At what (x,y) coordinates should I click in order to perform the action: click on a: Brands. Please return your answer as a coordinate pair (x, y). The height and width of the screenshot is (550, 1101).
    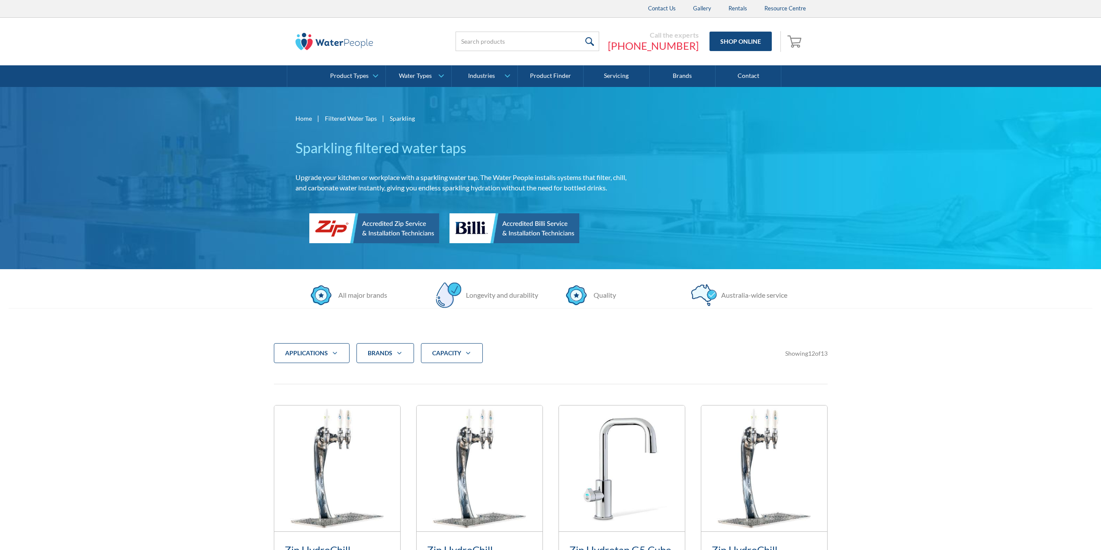
    Looking at the image, I should click on (683, 76).